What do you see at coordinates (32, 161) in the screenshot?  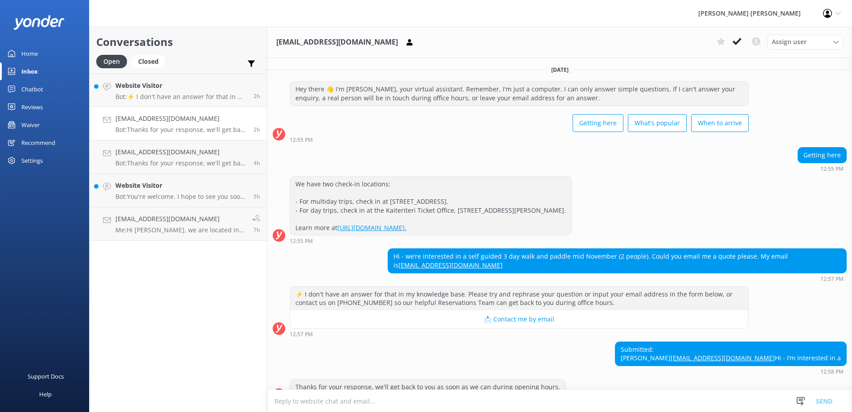 I see `div: Settings` at bounding box center [32, 161].